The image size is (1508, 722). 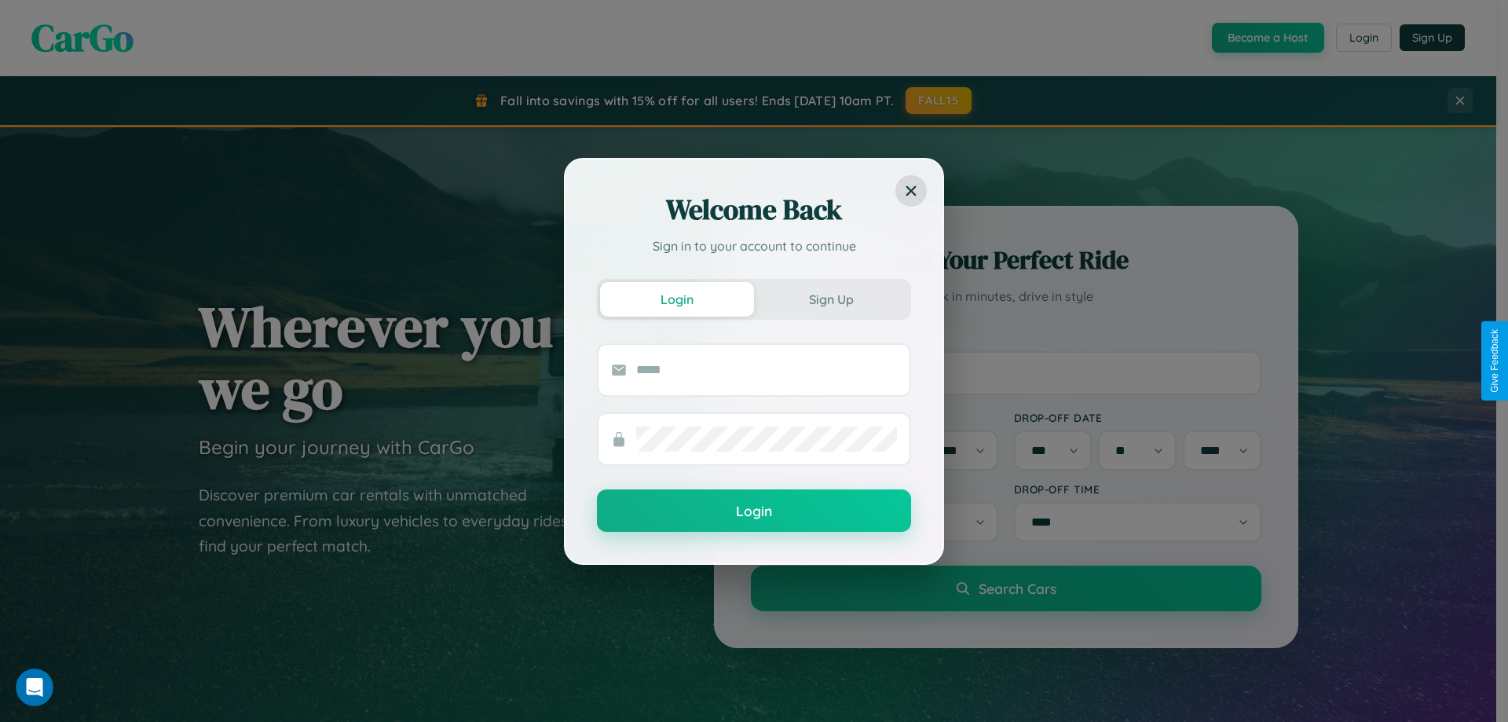 I want to click on h2: Welcome Back, so click(x=754, y=210).